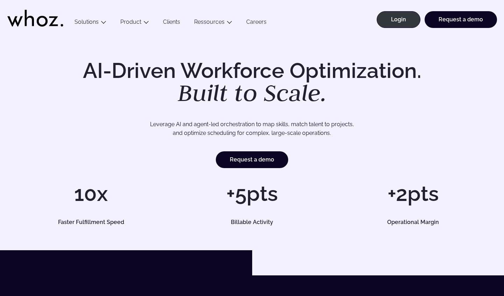 This screenshot has height=296, width=504. Describe the element at coordinates (413, 222) in the screenshot. I see `h5: Operational Margin` at that location.